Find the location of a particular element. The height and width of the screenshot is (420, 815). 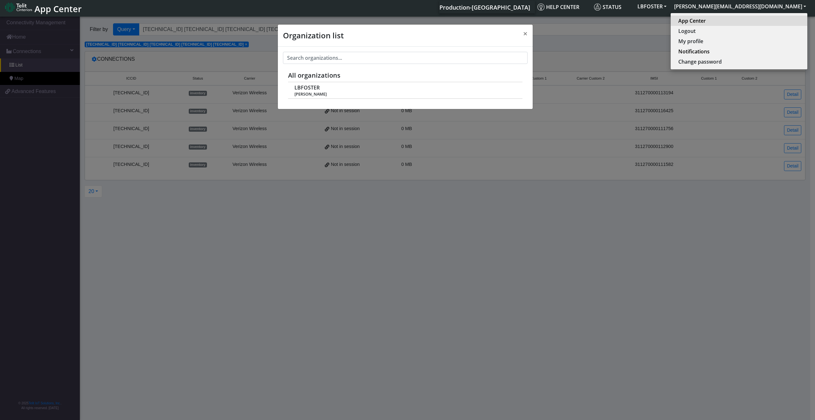

h5: All organizations is located at coordinates (405, 75).